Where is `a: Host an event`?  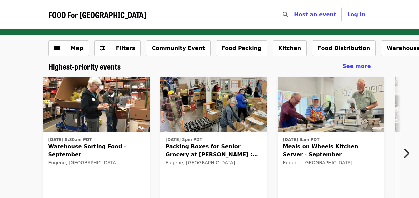 a: Host an event is located at coordinates (315, 14).